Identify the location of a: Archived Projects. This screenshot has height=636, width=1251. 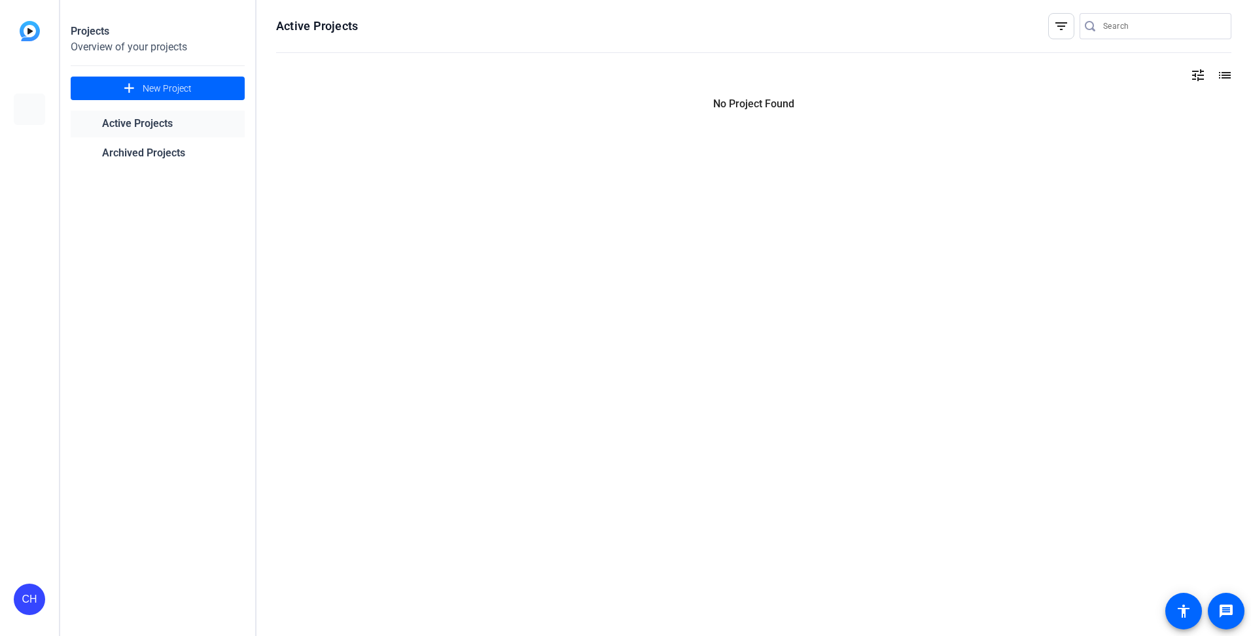
(158, 153).